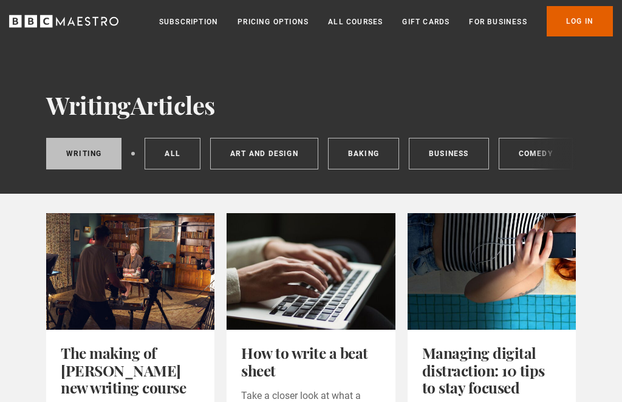 The height and width of the screenshot is (402, 622). What do you see at coordinates (483, 370) in the screenshot?
I see `a: Managing digital distraction: 10 tips to stay focused` at bounding box center [483, 370].